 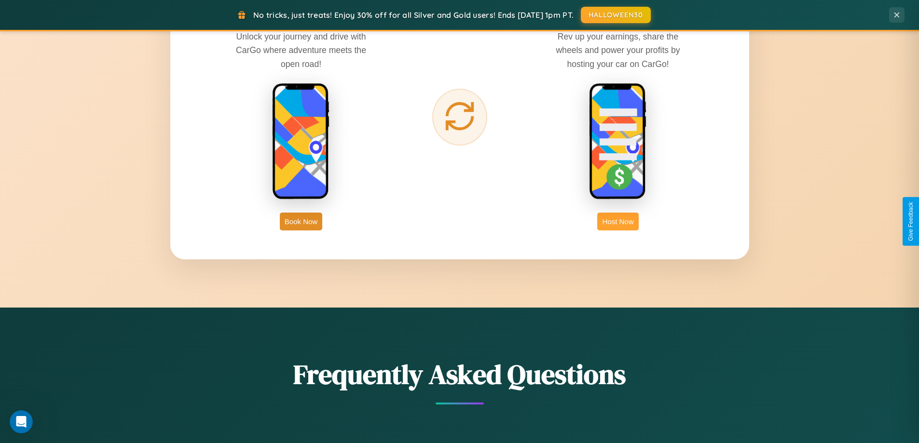 What do you see at coordinates (618, 50) in the screenshot?
I see `p: Rev up your earnings, share the wheels and power your profits by hosting your car on CarGo!` at bounding box center [618, 50].